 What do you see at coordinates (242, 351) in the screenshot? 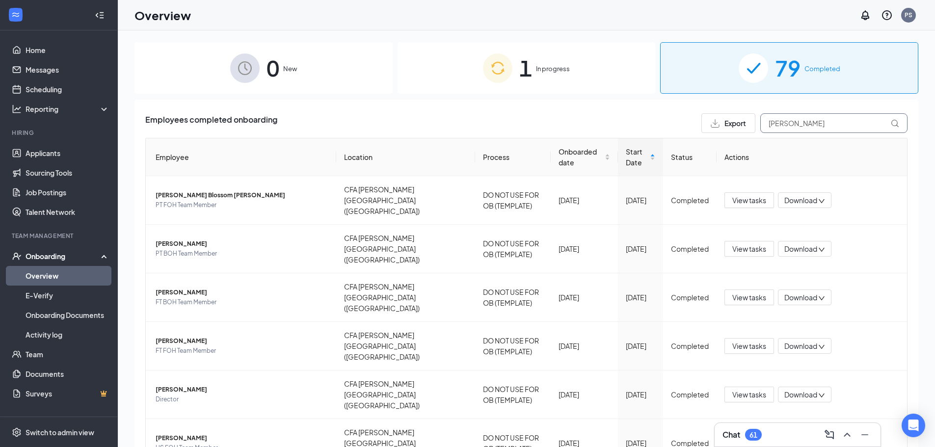
I see `span: FT FOH Team Member` at bounding box center [242, 351].